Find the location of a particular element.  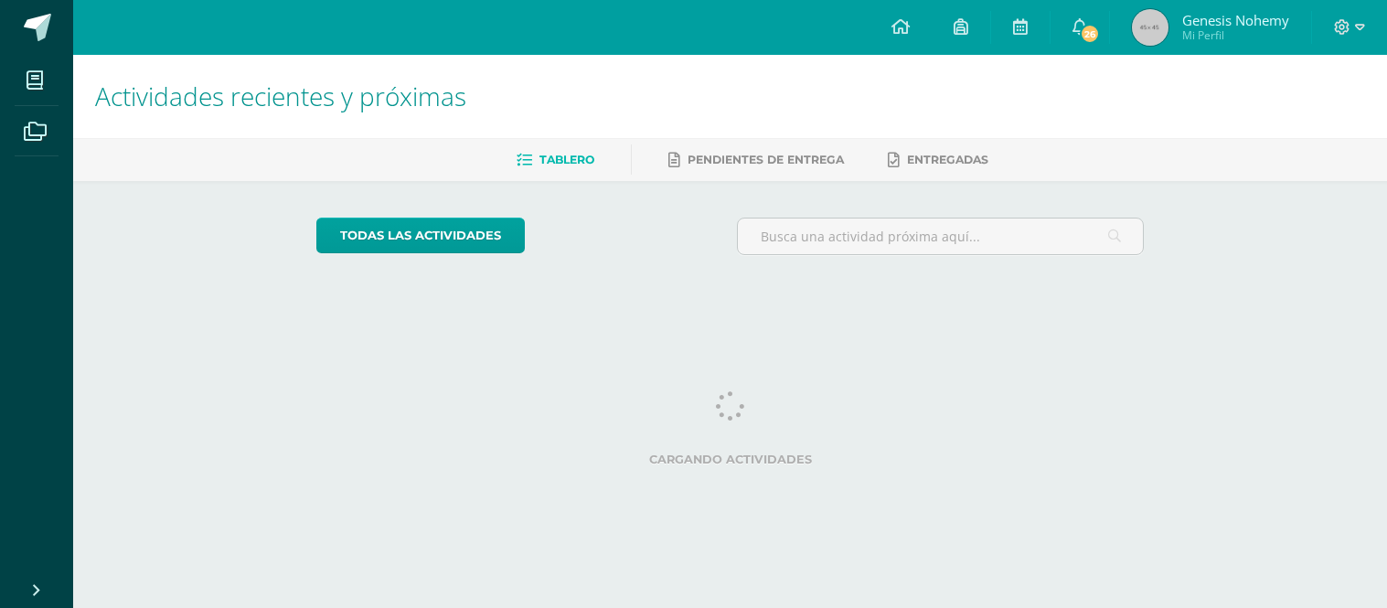

span: Tablero is located at coordinates (567, 159).